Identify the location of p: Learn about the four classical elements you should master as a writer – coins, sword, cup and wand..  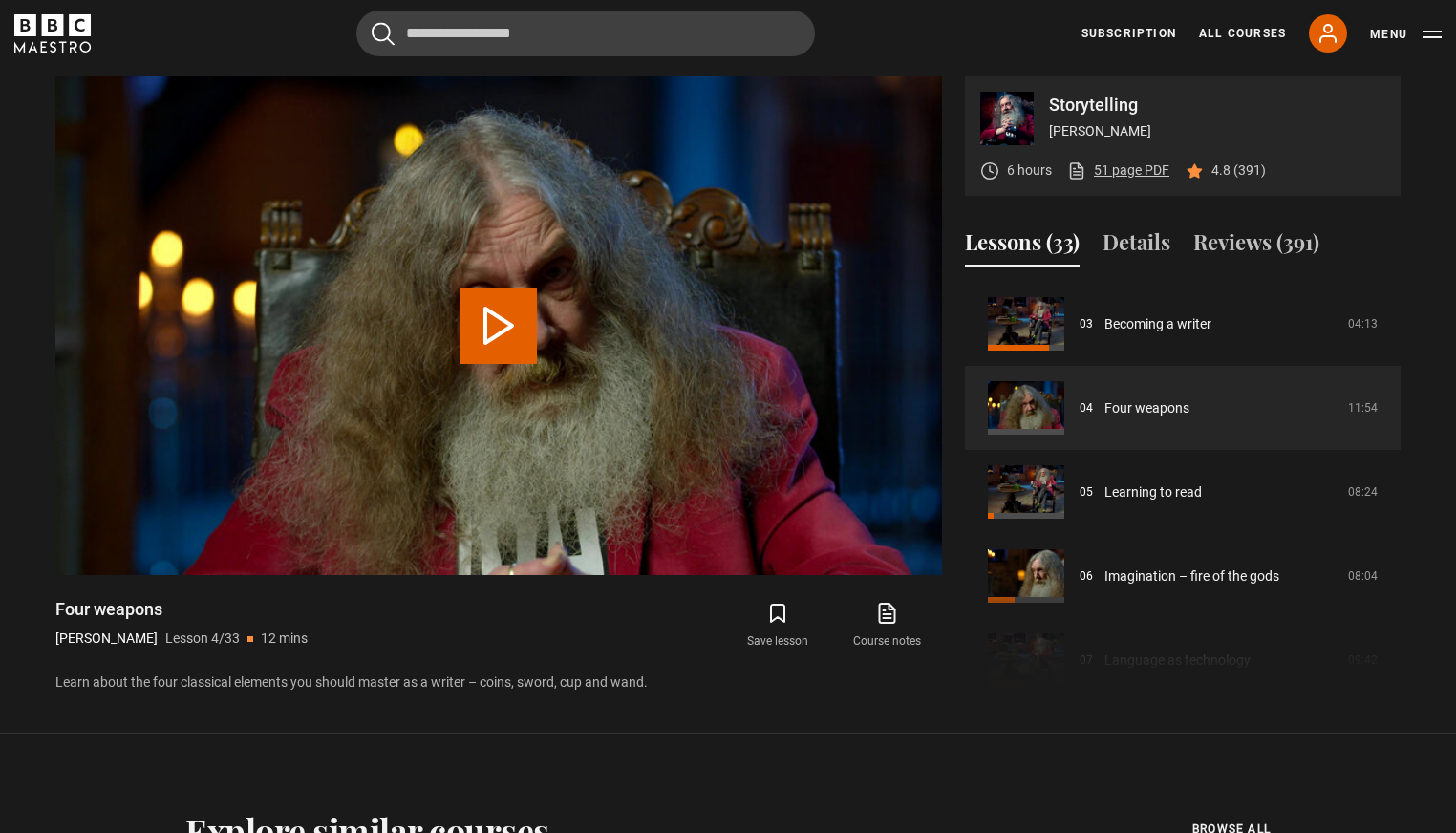
(499, 682).